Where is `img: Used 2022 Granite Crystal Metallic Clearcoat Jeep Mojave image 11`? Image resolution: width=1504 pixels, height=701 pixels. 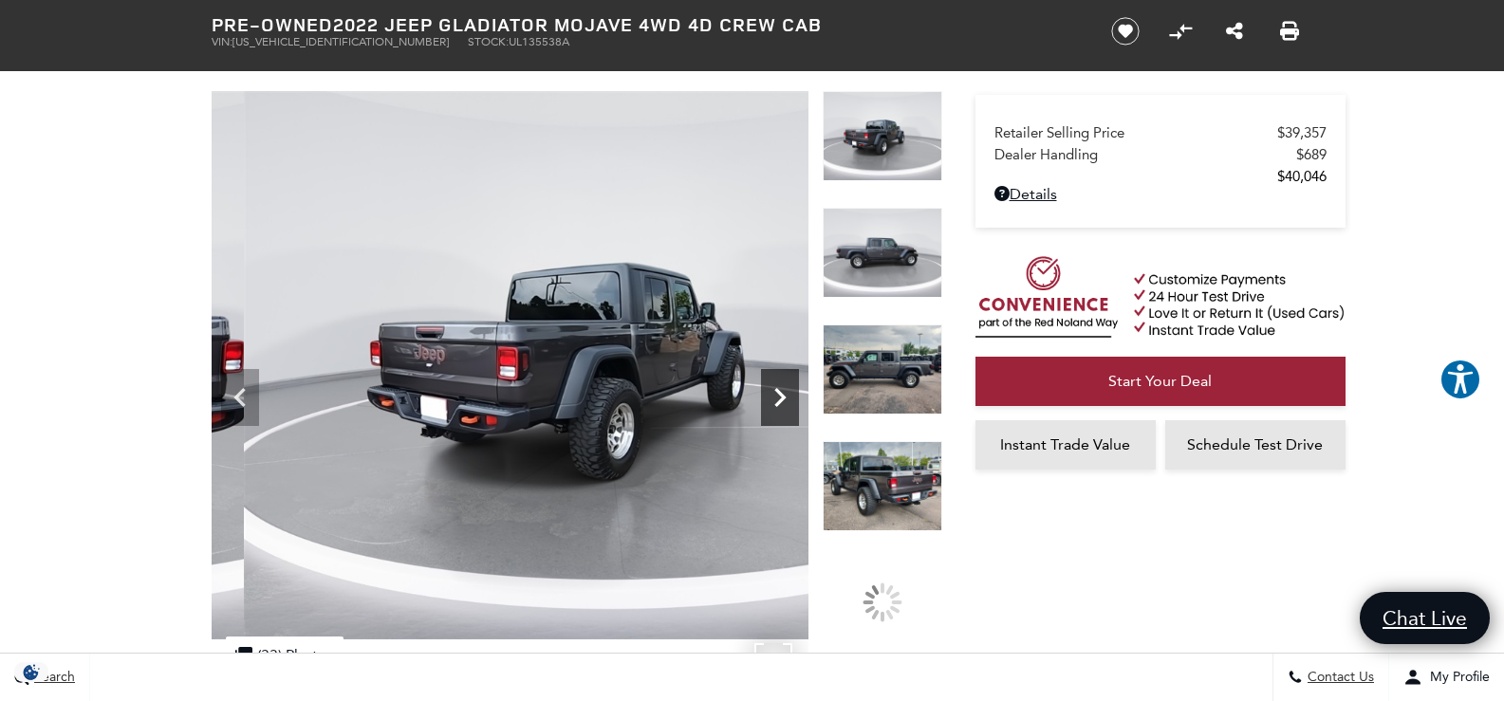
img: Used 2022 Granite Crystal Metallic Clearcoat Jeep Mojave image 11 is located at coordinates (882, 486).